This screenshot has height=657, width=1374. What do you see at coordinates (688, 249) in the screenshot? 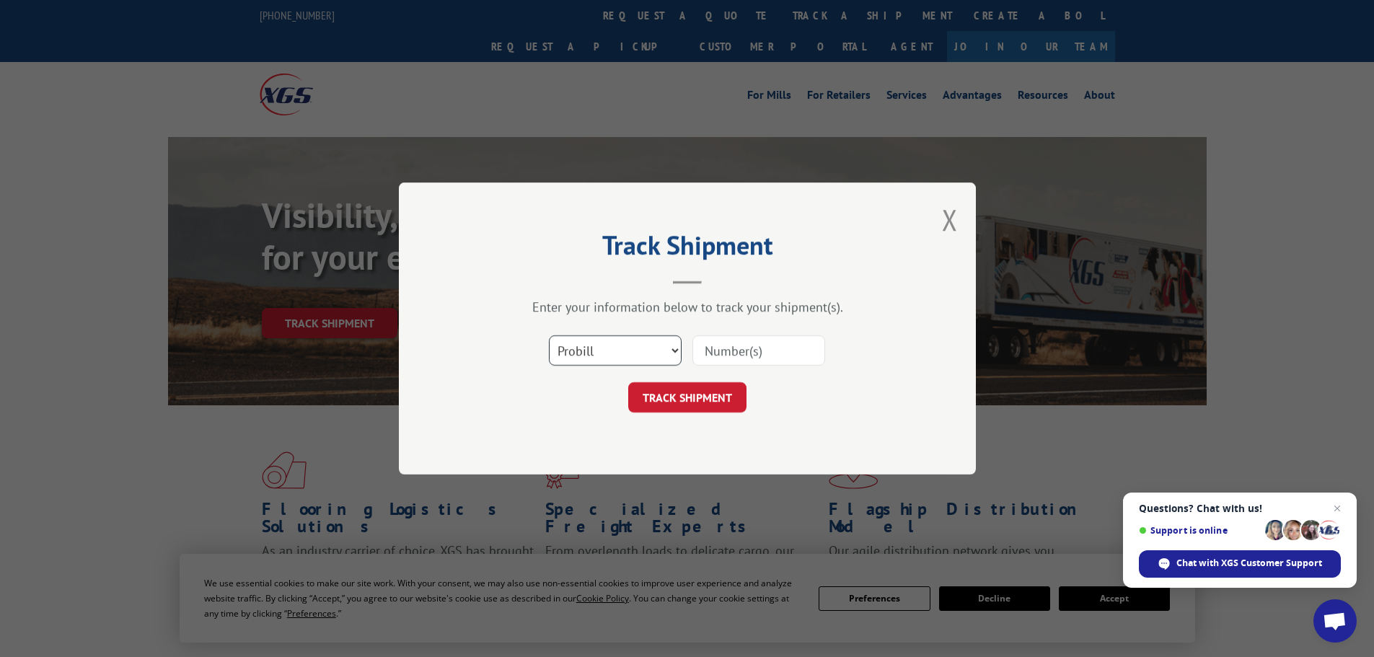
I see `h2: Track Shipment` at bounding box center [688, 249].